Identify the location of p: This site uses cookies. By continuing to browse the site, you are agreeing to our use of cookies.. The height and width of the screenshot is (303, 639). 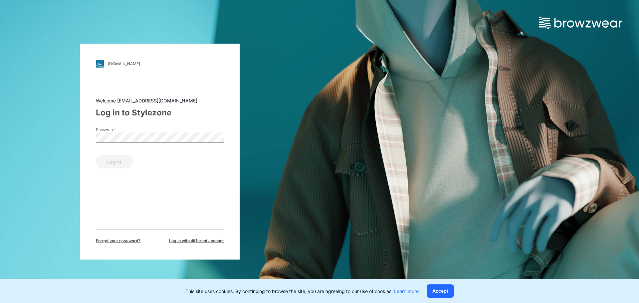
(302, 291).